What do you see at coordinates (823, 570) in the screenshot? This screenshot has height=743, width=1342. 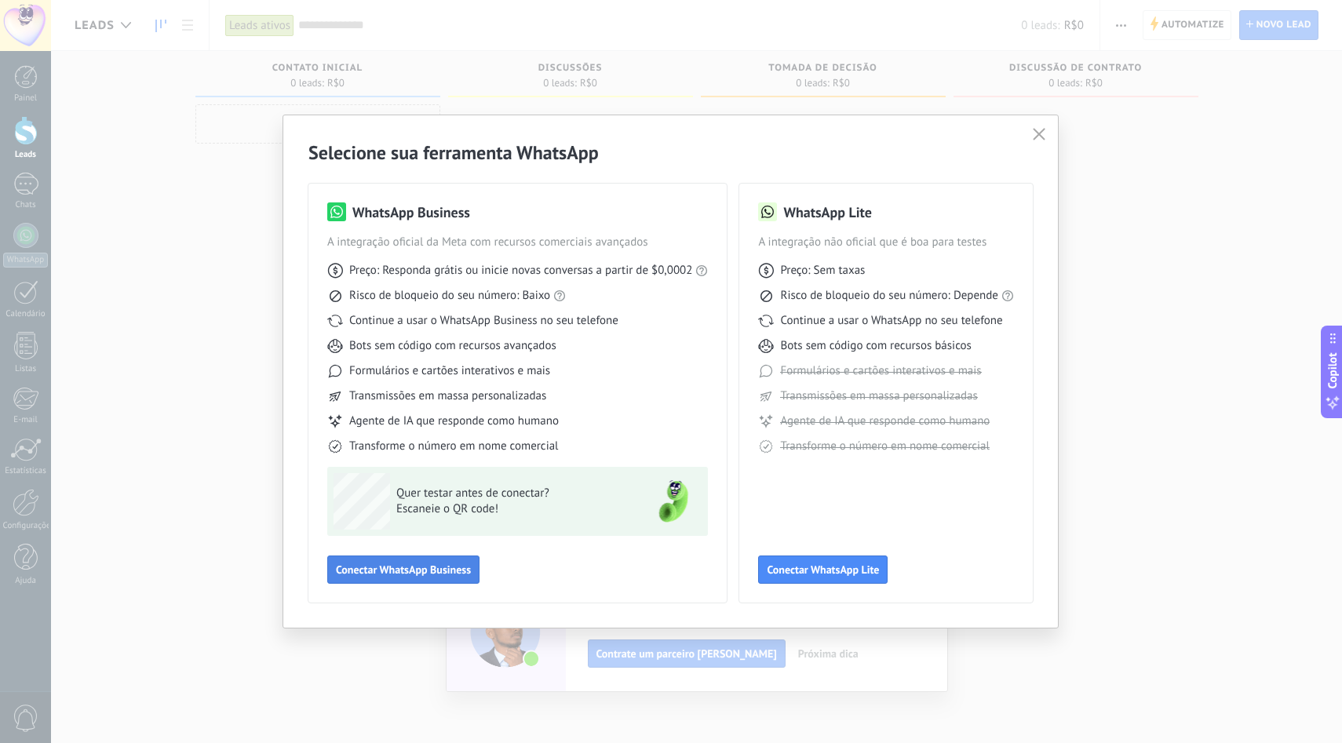 I see `span: Conectar WhatsApp Lite` at bounding box center [823, 570].